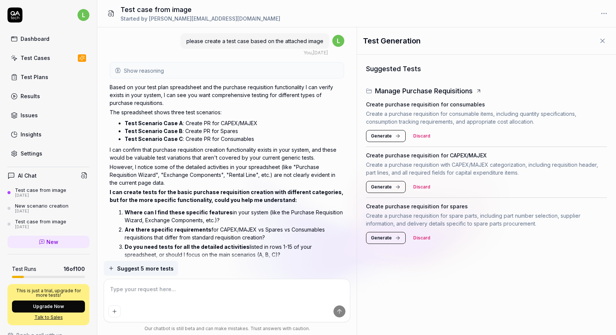 The height and width of the screenshot is (335, 616). What do you see at coordinates (48, 115) in the screenshot?
I see `a: Issues` at bounding box center [48, 115].